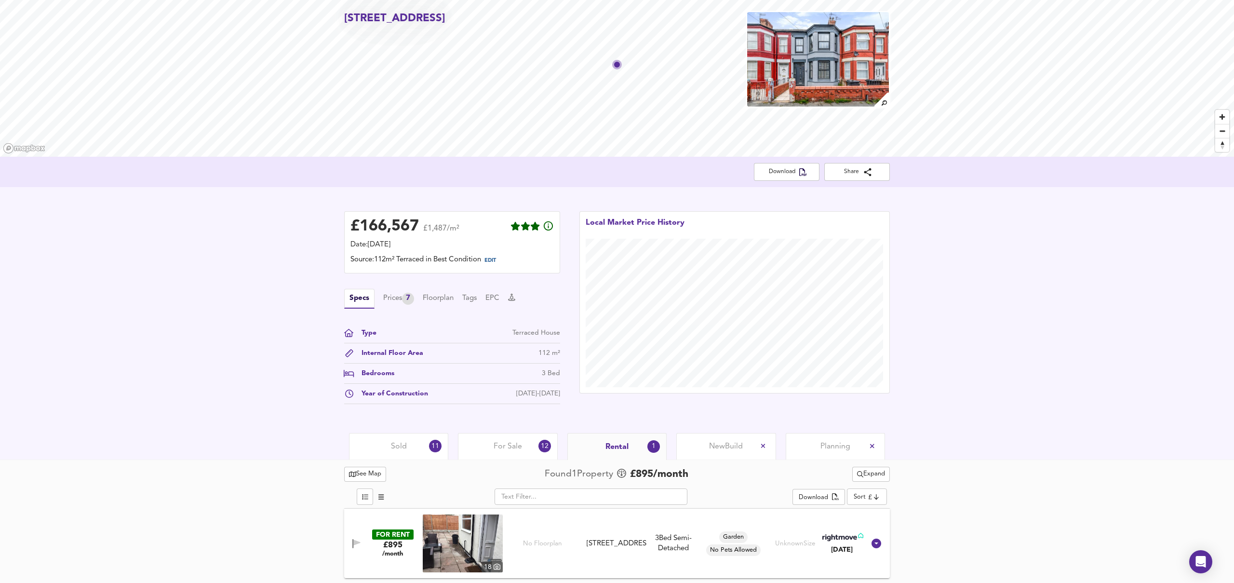  What do you see at coordinates (365, 474) in the screenshot?
I see `span: See Map` at bounding box center [365, 474].